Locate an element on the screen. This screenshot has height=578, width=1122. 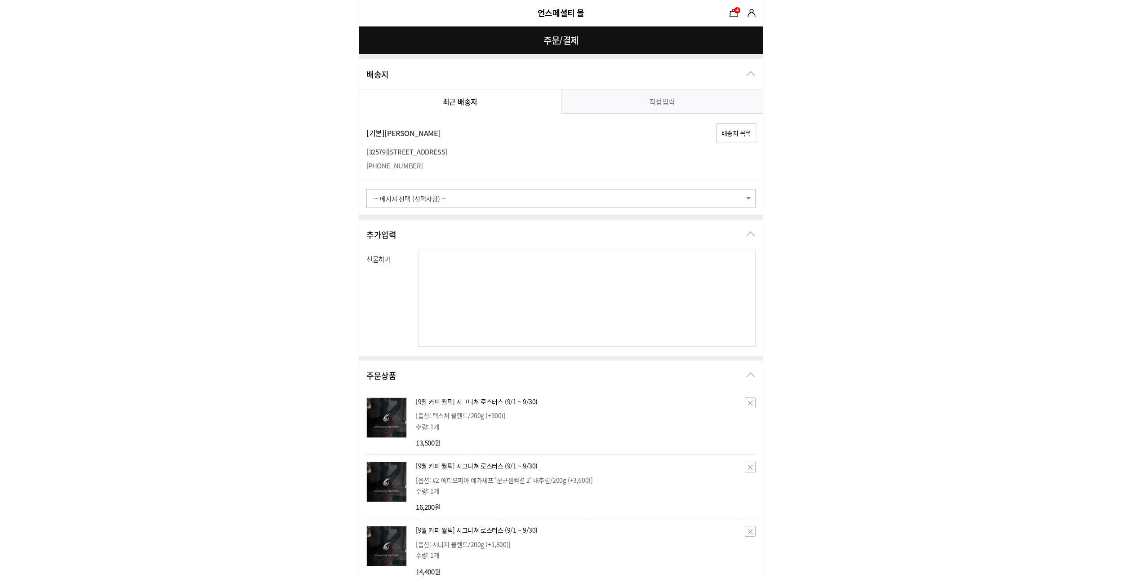
span: 4 is located at coordinates (737, 10).